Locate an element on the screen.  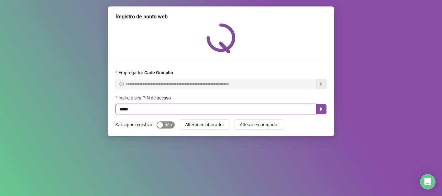
label: Insira o seu PIN de acesso is located at coordinates (145, 98).